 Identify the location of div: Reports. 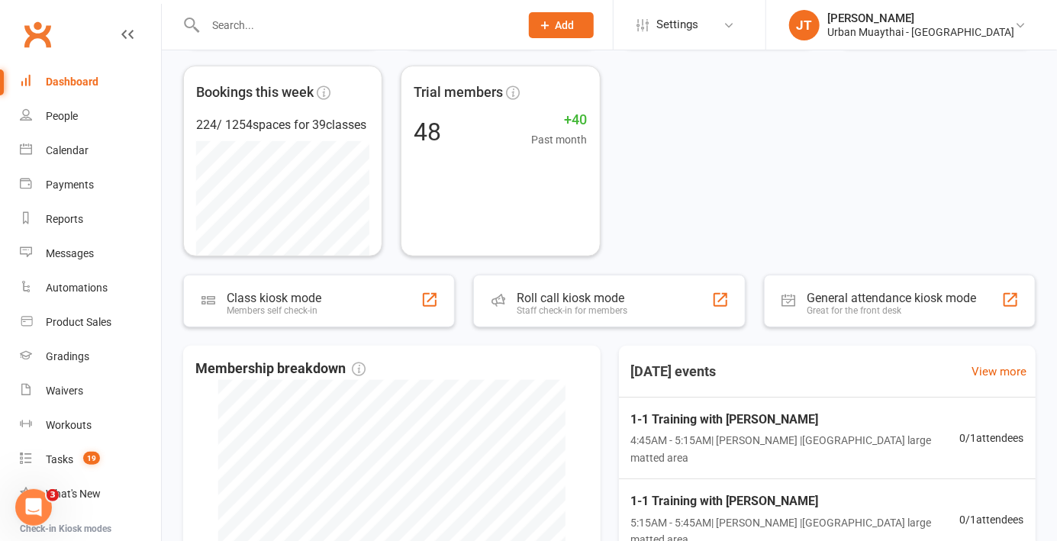
(64, 219).